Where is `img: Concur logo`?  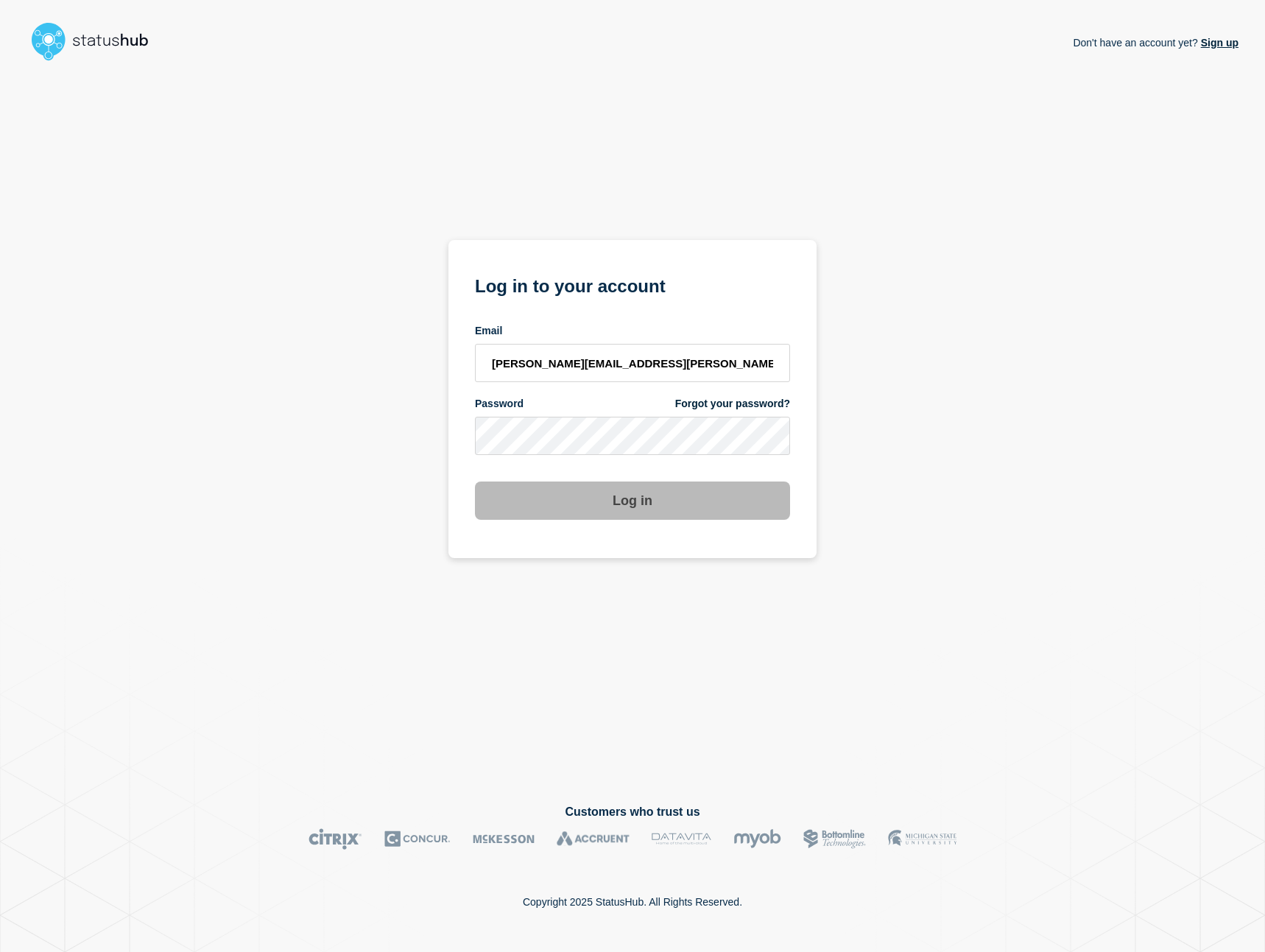
img: Concur logo is located at coordinates (417, 838).